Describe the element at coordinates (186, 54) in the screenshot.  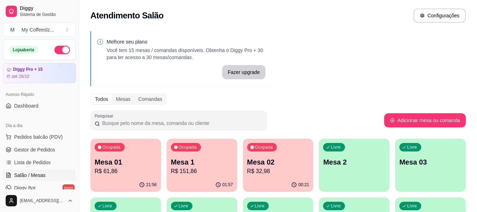
I see `p: Você tem 15 mesas / comandas disponíveis. Obtenha o Diggy Pro + 30 para ter acesso a 30 mesas/com...` at that location.